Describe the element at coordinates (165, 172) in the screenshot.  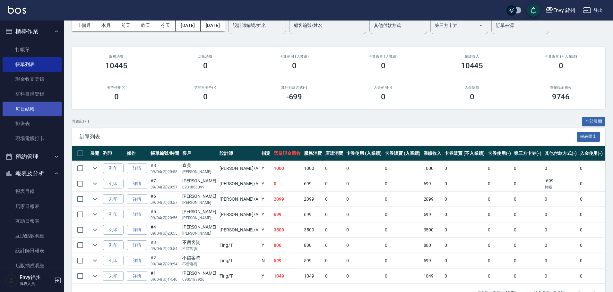
I see `p: 09/04 (四) 20:58` at that location.